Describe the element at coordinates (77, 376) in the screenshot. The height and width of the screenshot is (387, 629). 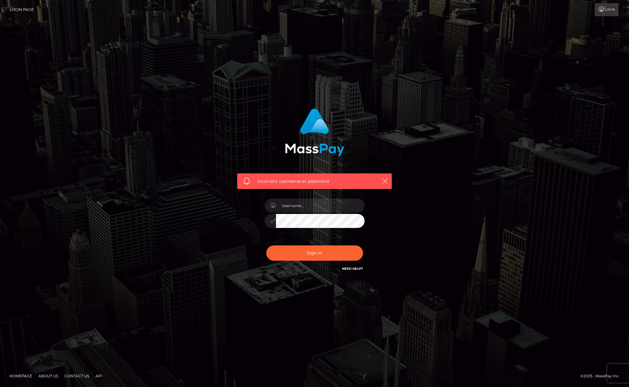
I see `a: Contact Us` at that location.